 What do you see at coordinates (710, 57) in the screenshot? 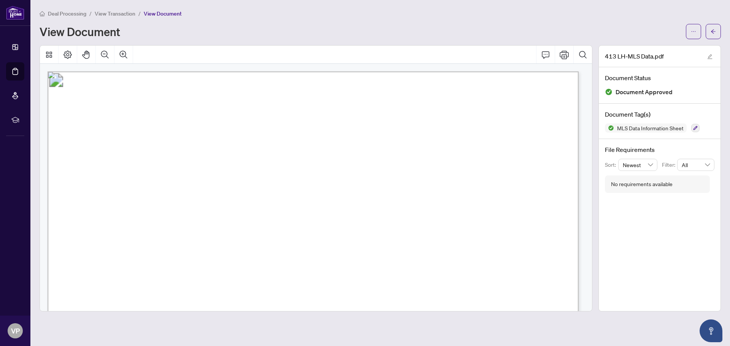
I see `span: edit` at bounding box center [710, 57].